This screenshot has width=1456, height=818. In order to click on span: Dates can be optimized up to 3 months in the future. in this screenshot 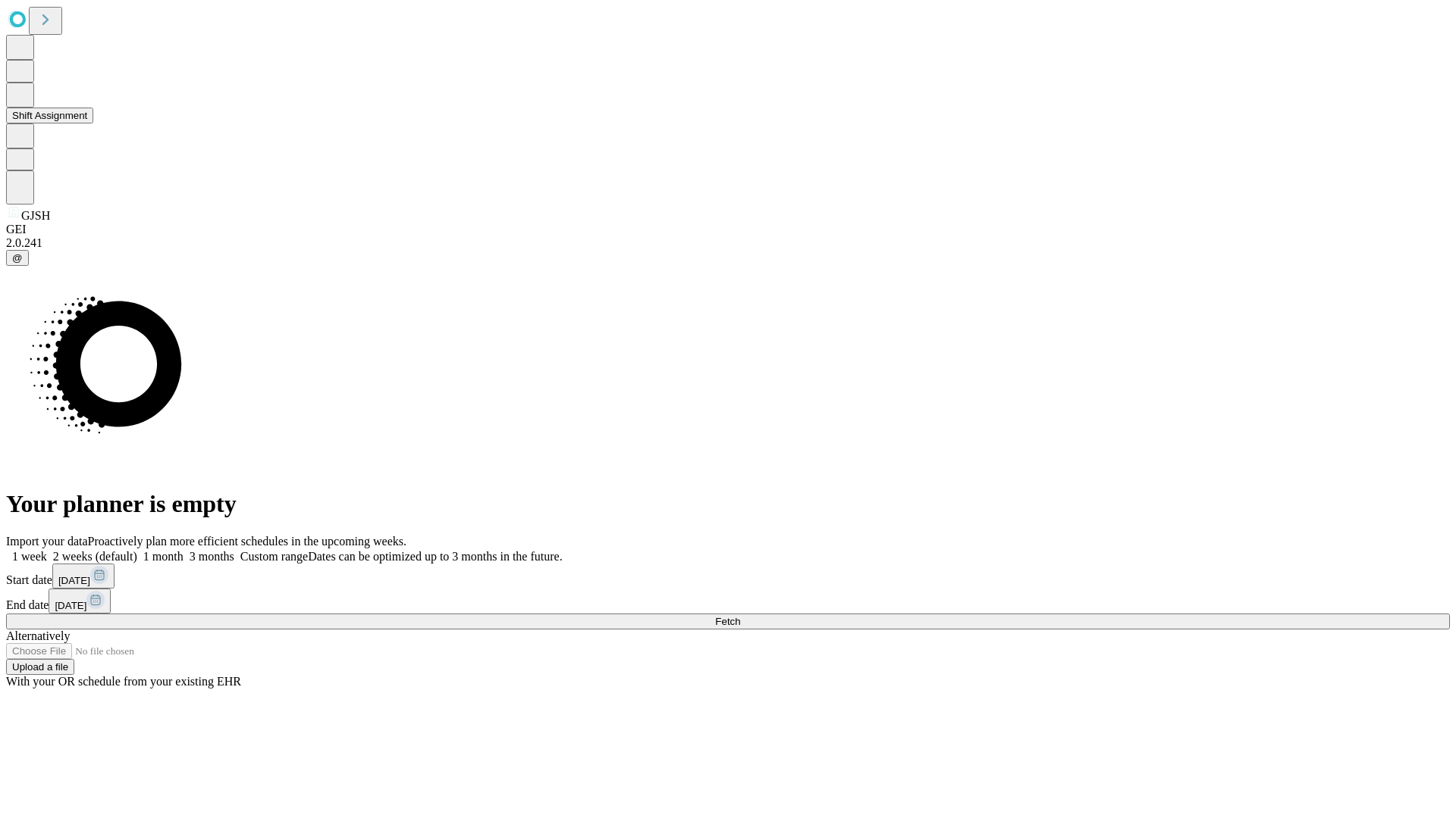, I will do `click(434, 556)`.